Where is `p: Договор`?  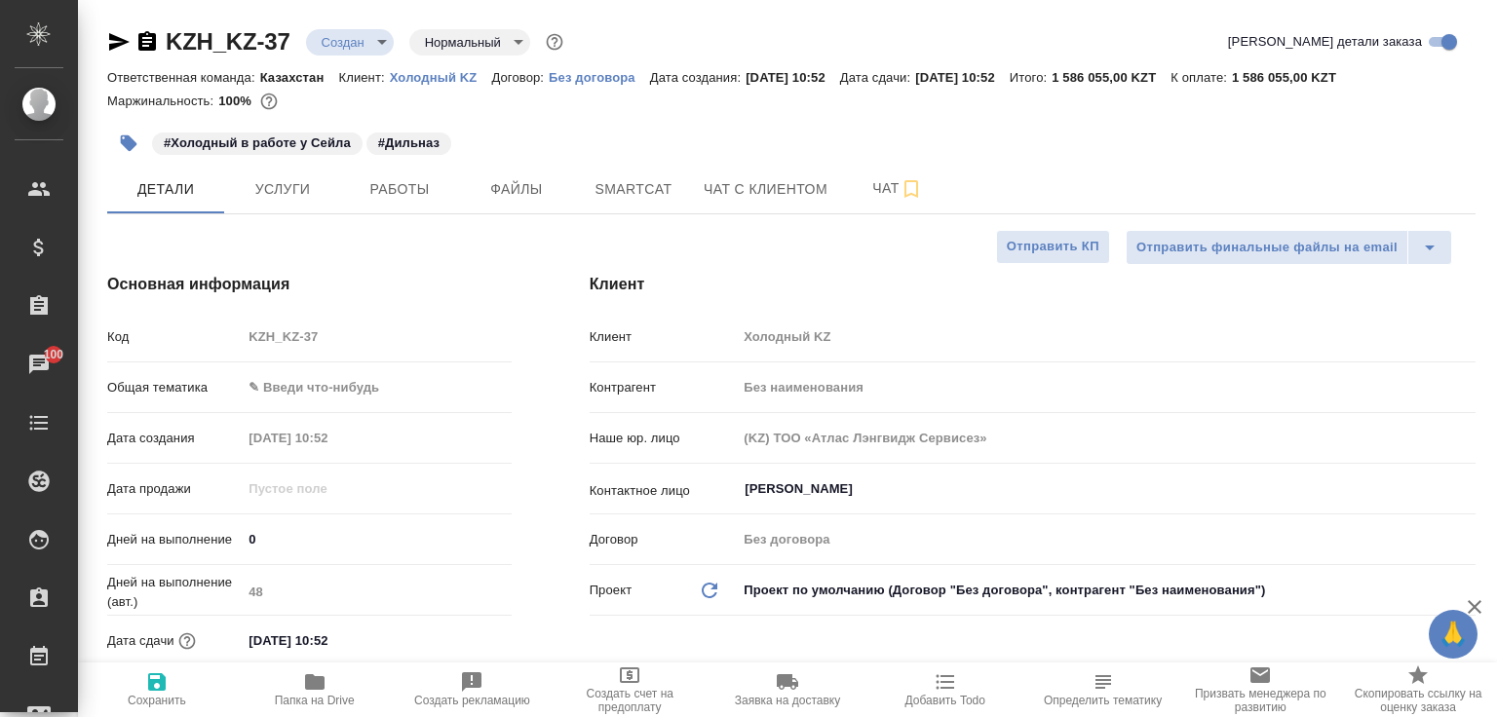
p: Договор is located at coordinates (663, 540).